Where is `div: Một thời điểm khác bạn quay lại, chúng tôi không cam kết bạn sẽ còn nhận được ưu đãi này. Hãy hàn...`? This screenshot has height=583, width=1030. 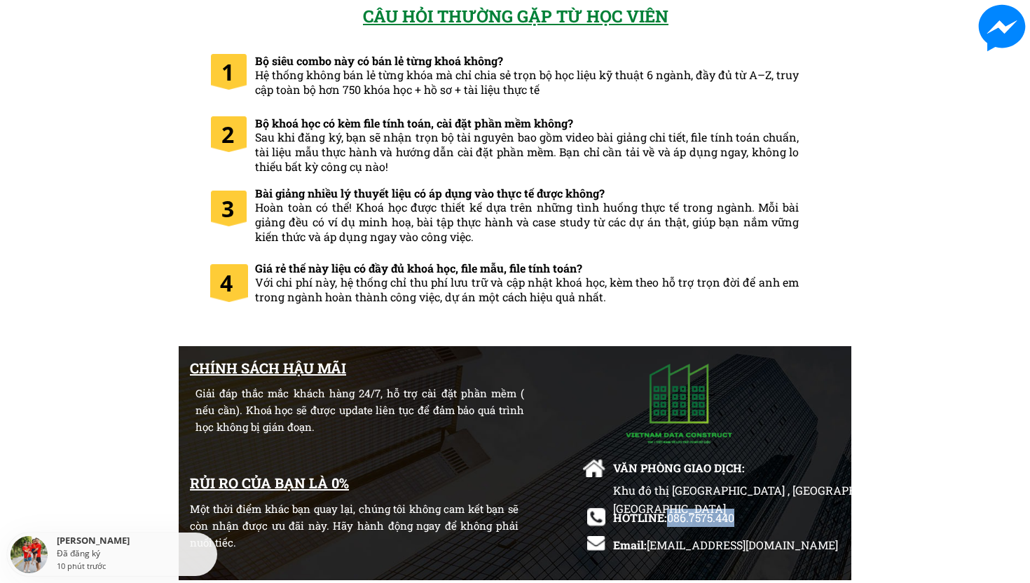
div: Một thời điểm khác bạn quay lại, chúng tôi không cam kết bạn sẽ còn nhận được ưu đãi này. Hãy hàn... is located at coordinates (354, 525).